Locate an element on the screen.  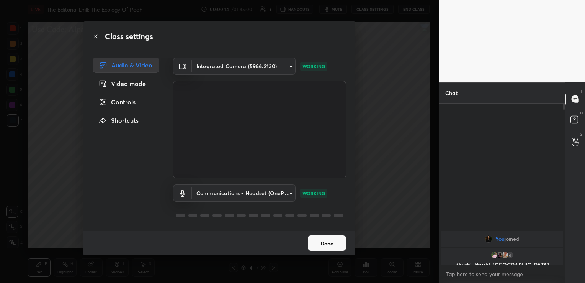
span: joined is located at coordinates (512, 239).